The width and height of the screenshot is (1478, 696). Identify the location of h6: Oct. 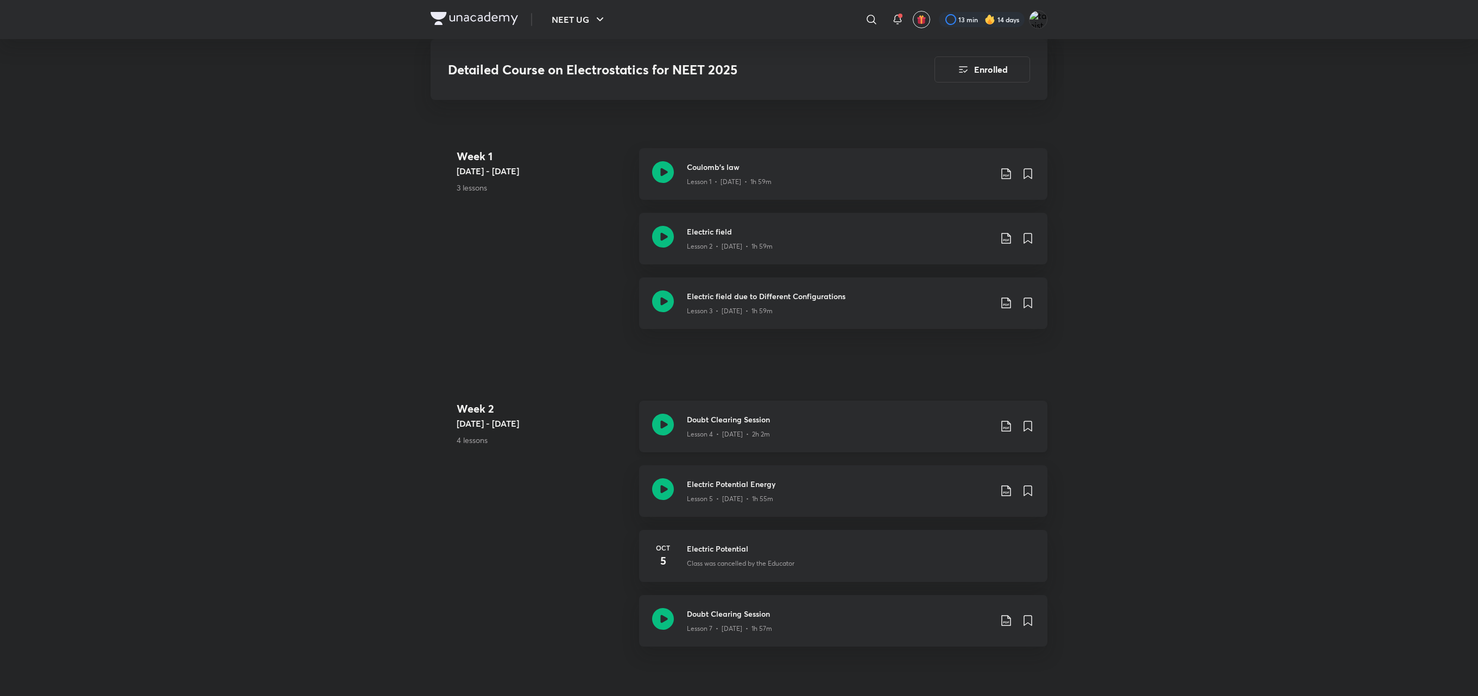
(663, 548).